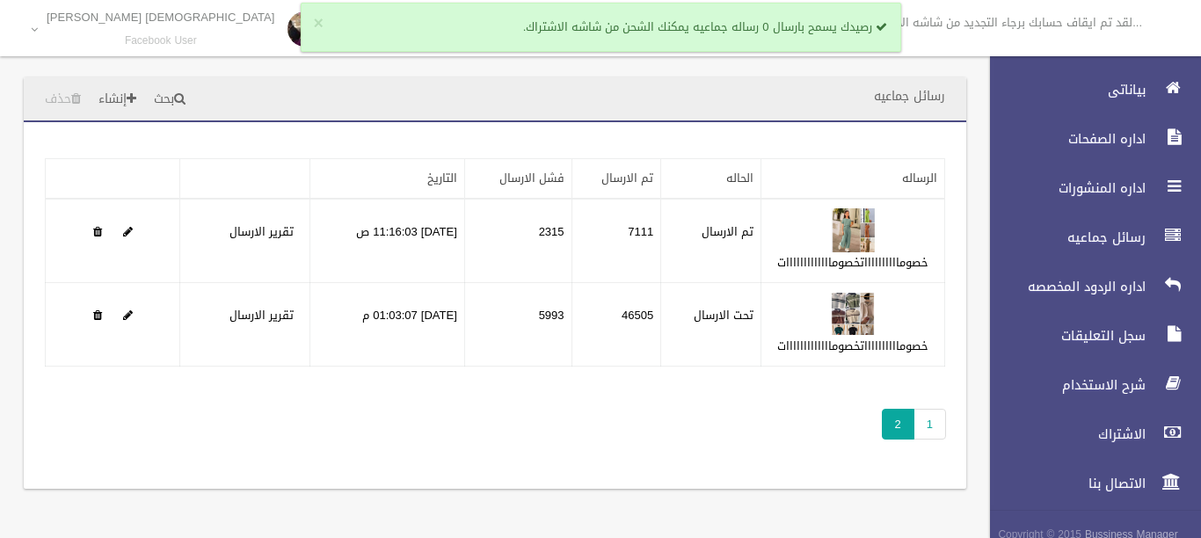  I want to click on small: Facebook User, so click(161, 40).